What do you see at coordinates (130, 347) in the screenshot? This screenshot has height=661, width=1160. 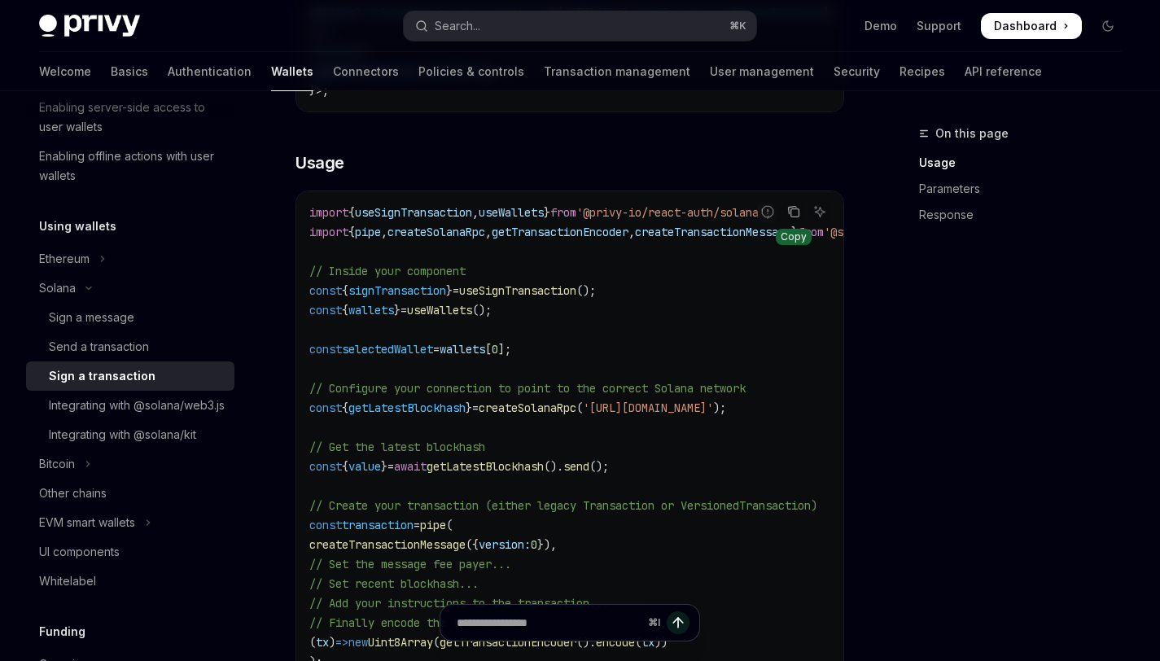 I see `a: Send a transaction` at bounding box center [130, 347].